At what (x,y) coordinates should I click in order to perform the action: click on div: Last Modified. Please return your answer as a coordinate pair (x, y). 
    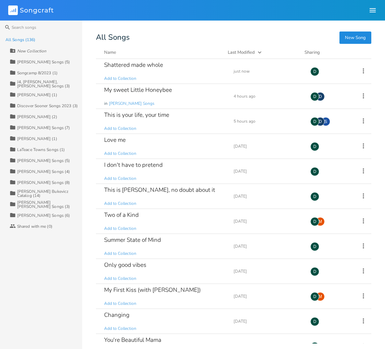
    Looking at the image, I should click on (241, 52).